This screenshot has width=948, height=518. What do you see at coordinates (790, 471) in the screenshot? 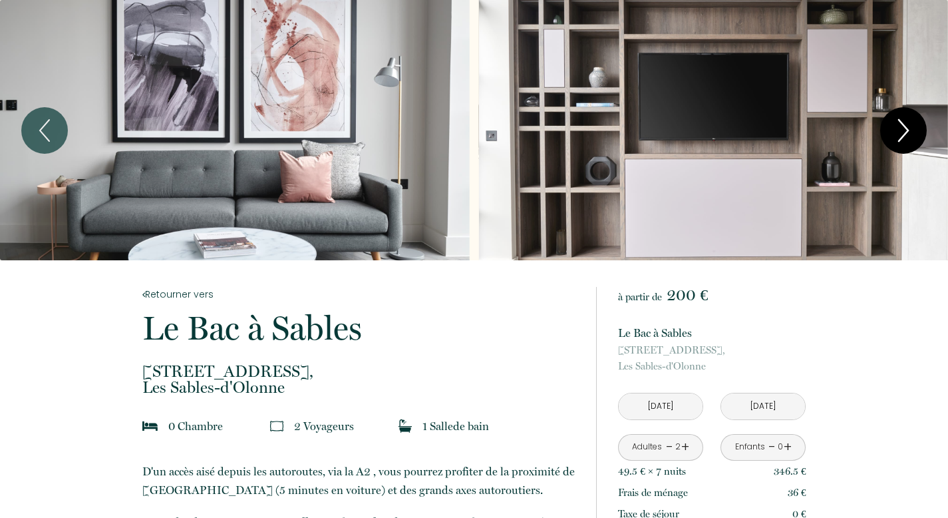
I see `p: 346.5 €` at bounding box center [790, 471].